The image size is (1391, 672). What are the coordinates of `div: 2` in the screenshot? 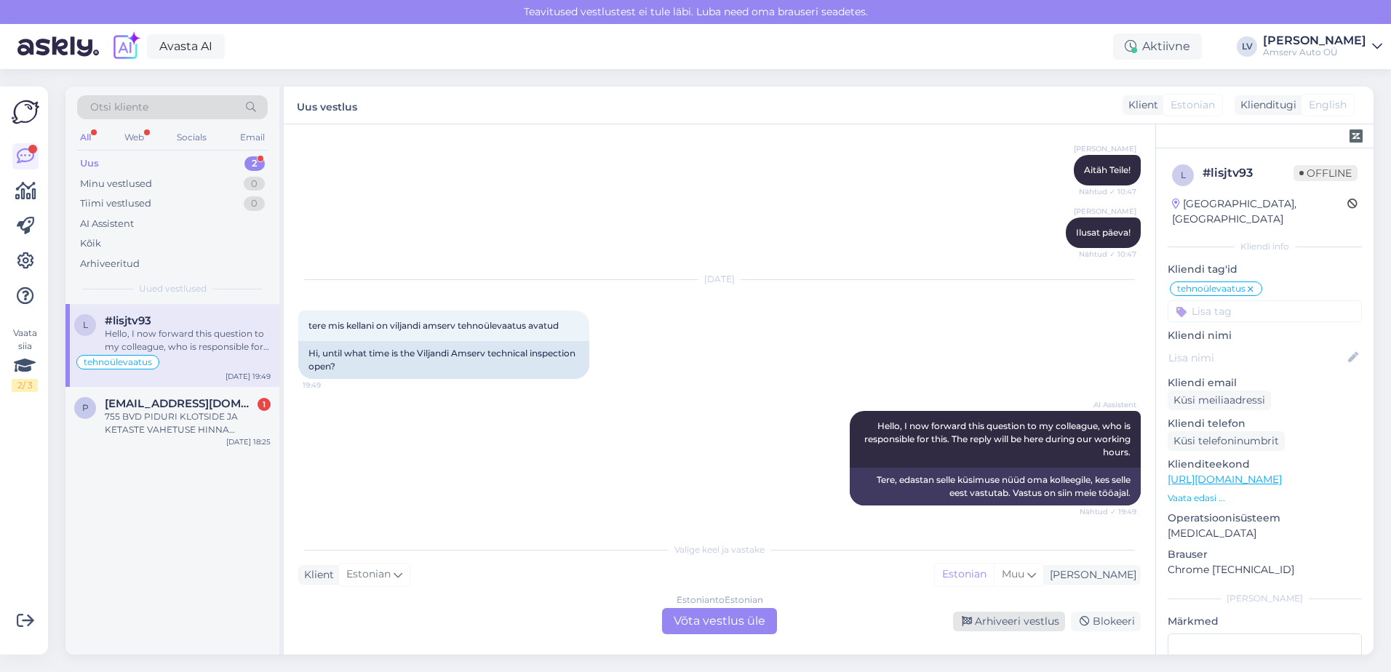 It's located at (255, 164).